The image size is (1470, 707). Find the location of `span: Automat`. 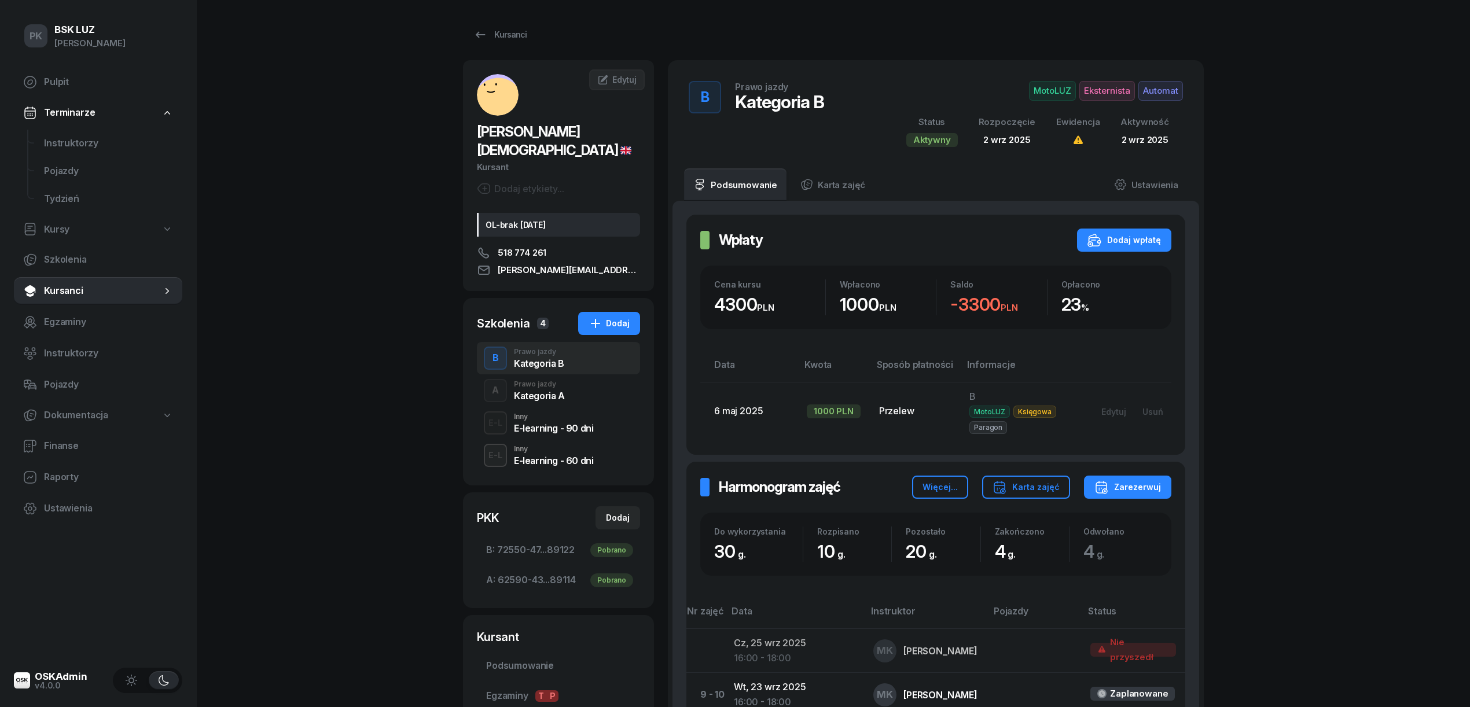

span: Automat is located at coordinates (1160, 91).